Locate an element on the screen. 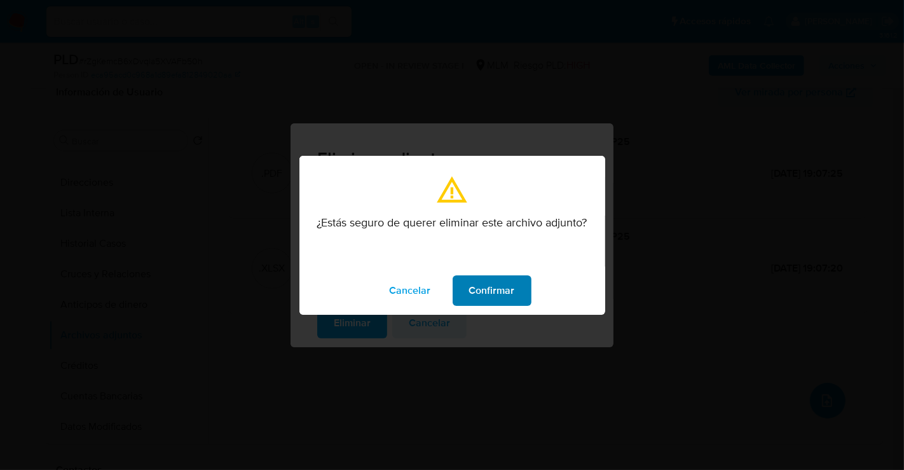 The height and width of the screenshot is (470, 904). button: modal_confirmation.cancel is located at coordinates (410, 291).